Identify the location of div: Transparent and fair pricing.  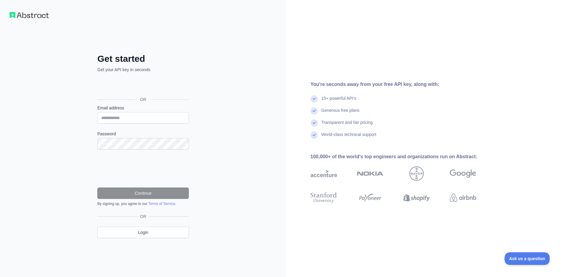
(347, 125).